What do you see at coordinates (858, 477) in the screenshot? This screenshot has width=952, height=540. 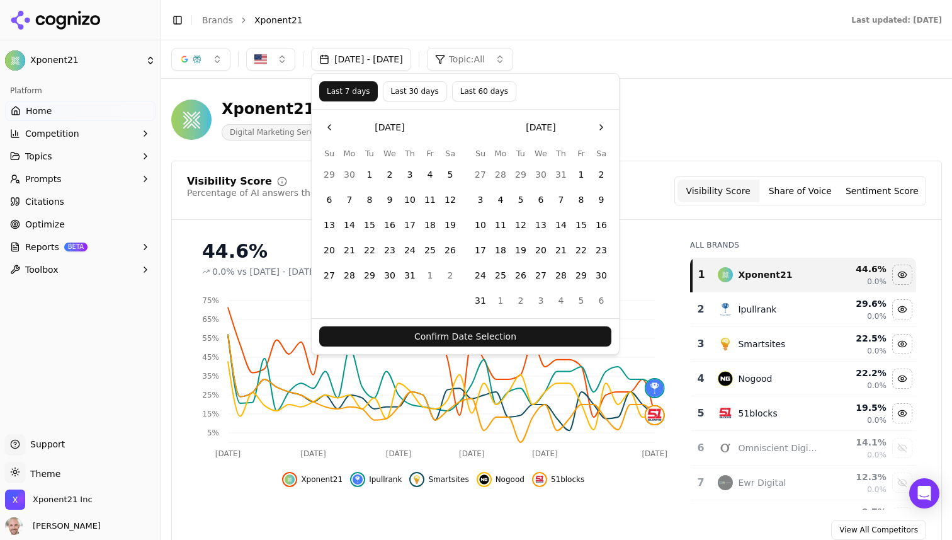 I see `div: 12.3 %` at bounding box center [858, 477].